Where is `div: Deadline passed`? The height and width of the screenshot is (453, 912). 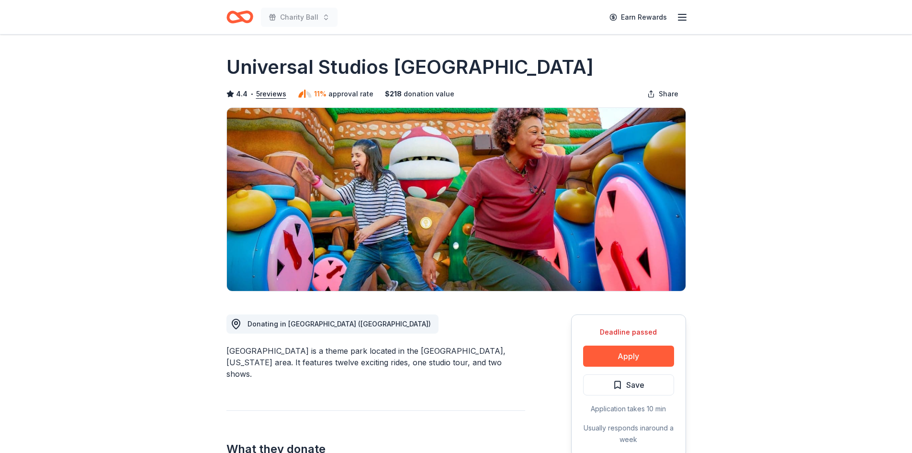 div: Deadline passed is located at coordinates (629, 332).